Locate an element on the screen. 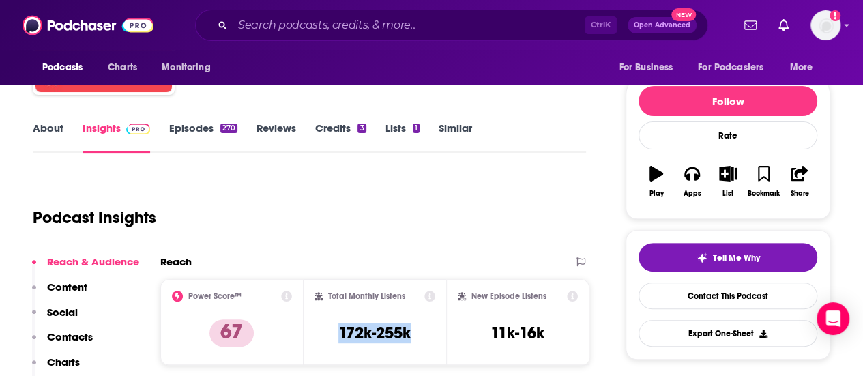  div: Play is located at coordinates (656, 194).